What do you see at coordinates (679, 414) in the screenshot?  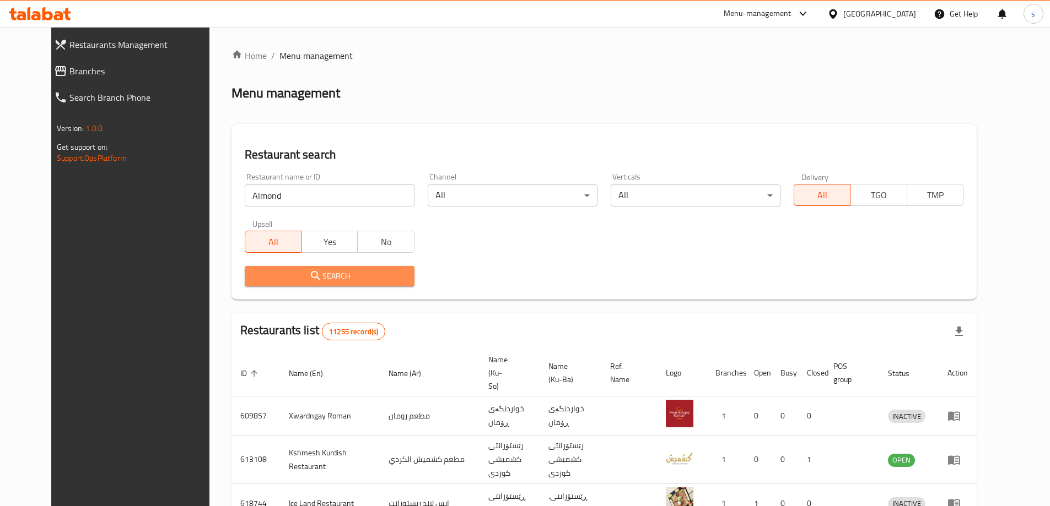 I see `img: Xwardngay Roman` at bounding box center [679, 414].